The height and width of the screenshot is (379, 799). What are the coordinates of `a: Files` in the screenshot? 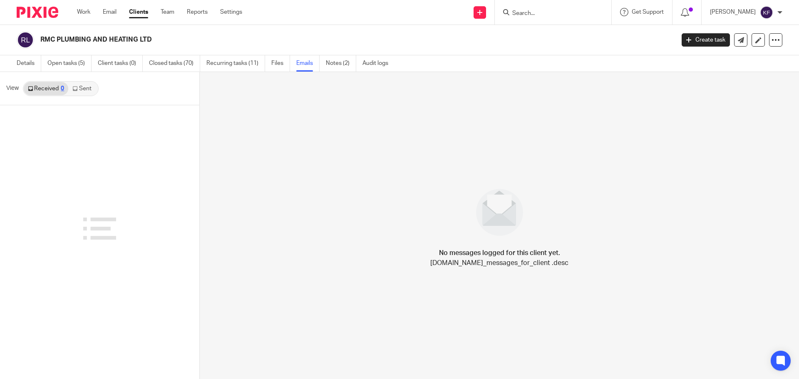 It's located at (280, 63).